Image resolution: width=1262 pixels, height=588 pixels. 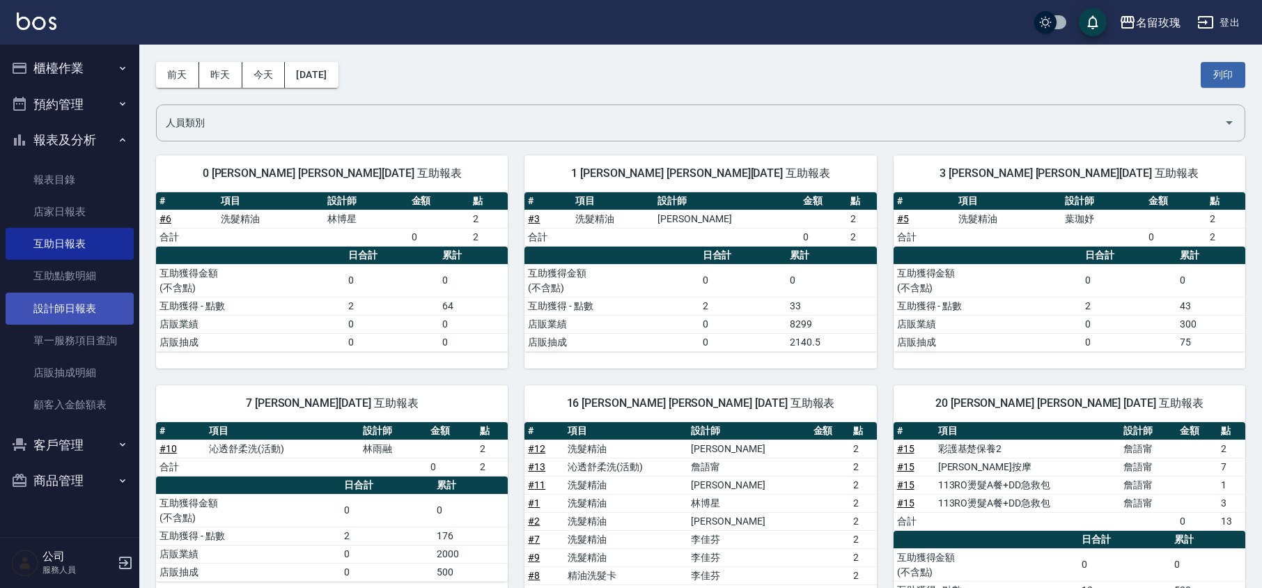 I want to click on td: 彩護基楚保養2, so click(x=1027, y=449).